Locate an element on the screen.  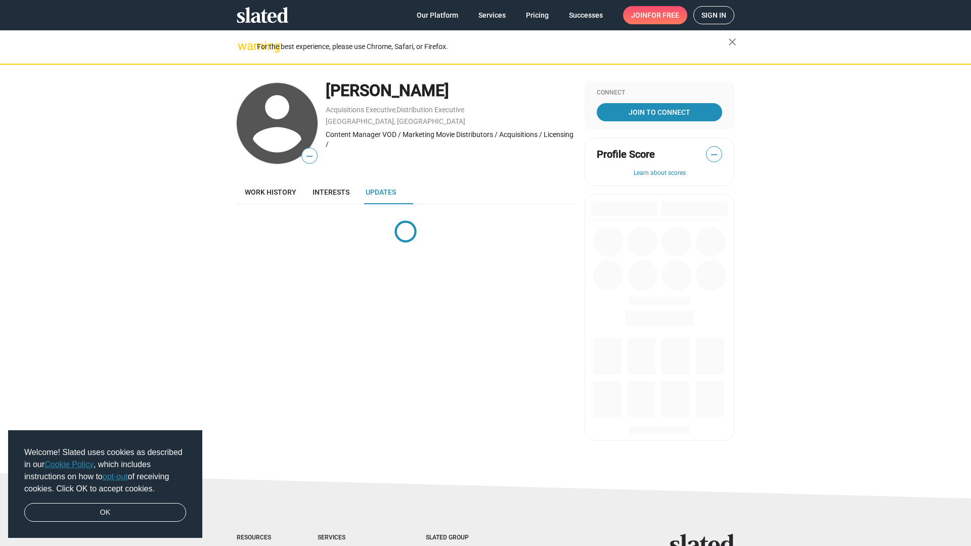
div: Connect is located at coordinates (660, 93).